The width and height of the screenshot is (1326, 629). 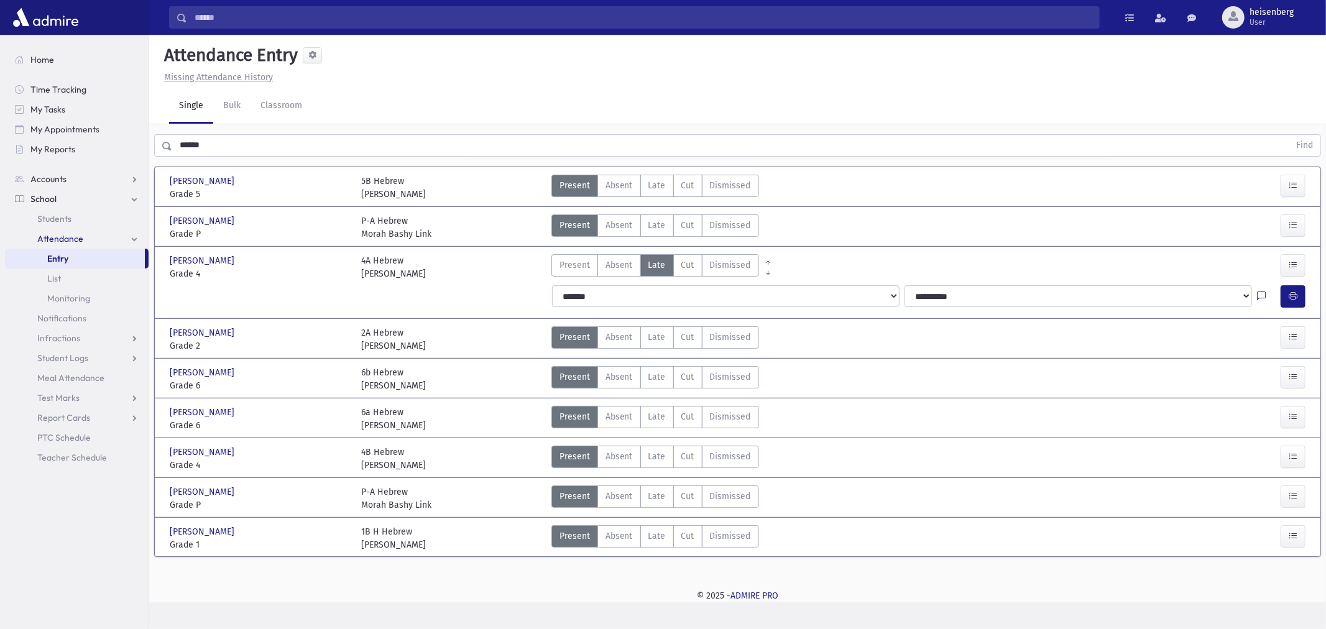 What do you see at coordinates (232, 106) in the screenshot?
I see `a: Bulk` at bounding box center [232, 106].